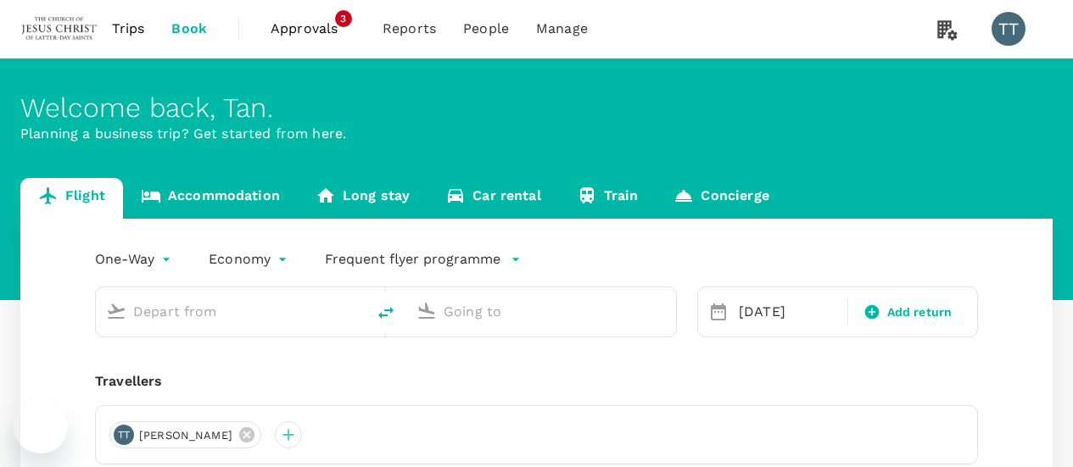 The image size is (1073, 467). I want to click on div: One-Way, so click(135, 260).